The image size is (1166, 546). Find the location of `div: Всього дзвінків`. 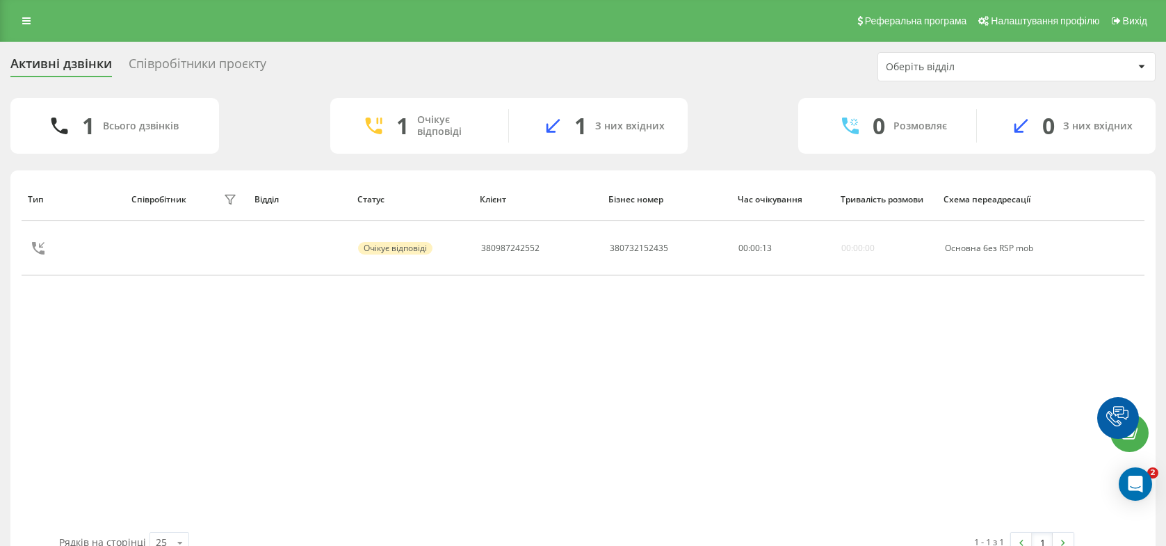

div: Всього дзвінків is located at coordinates (140, 126).